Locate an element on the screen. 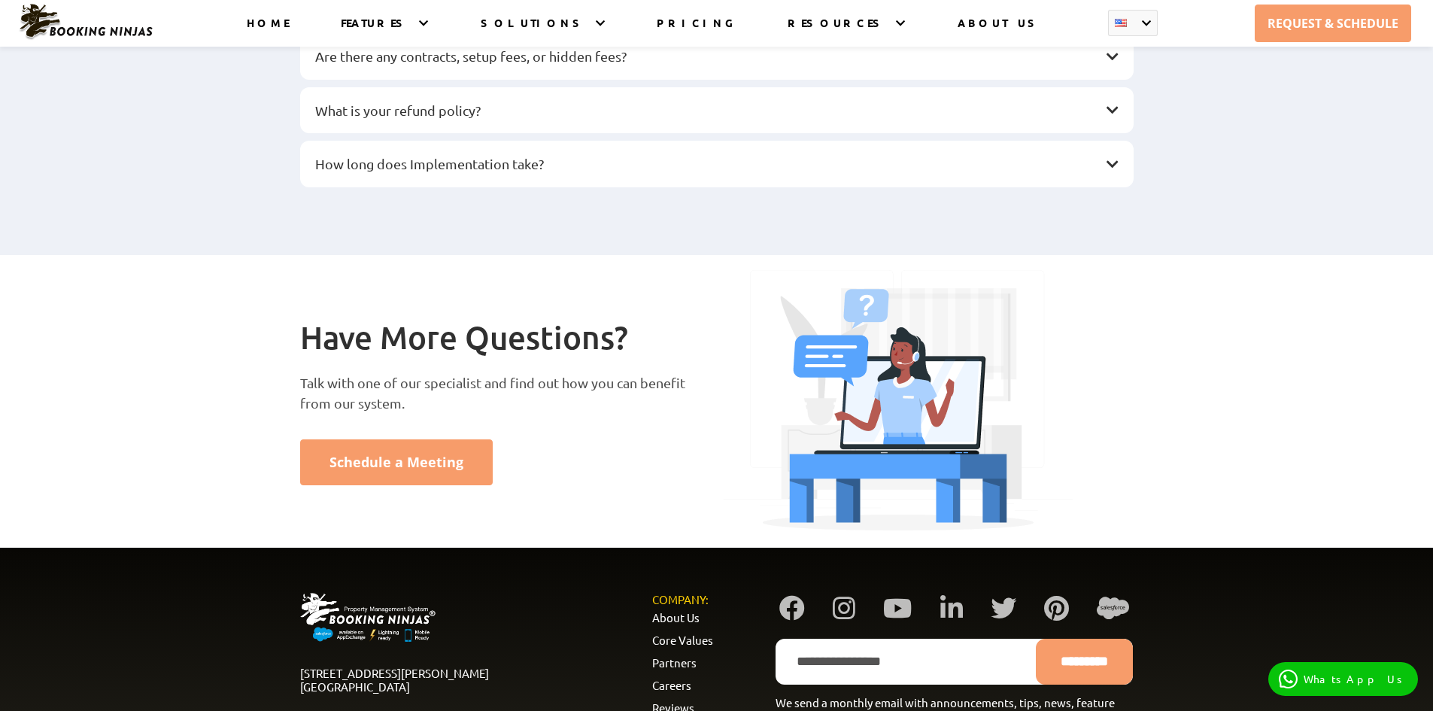 Image resolution: width=1433 pixels, height=711 pixels. a: Careers is located at coordinates (672, 684).